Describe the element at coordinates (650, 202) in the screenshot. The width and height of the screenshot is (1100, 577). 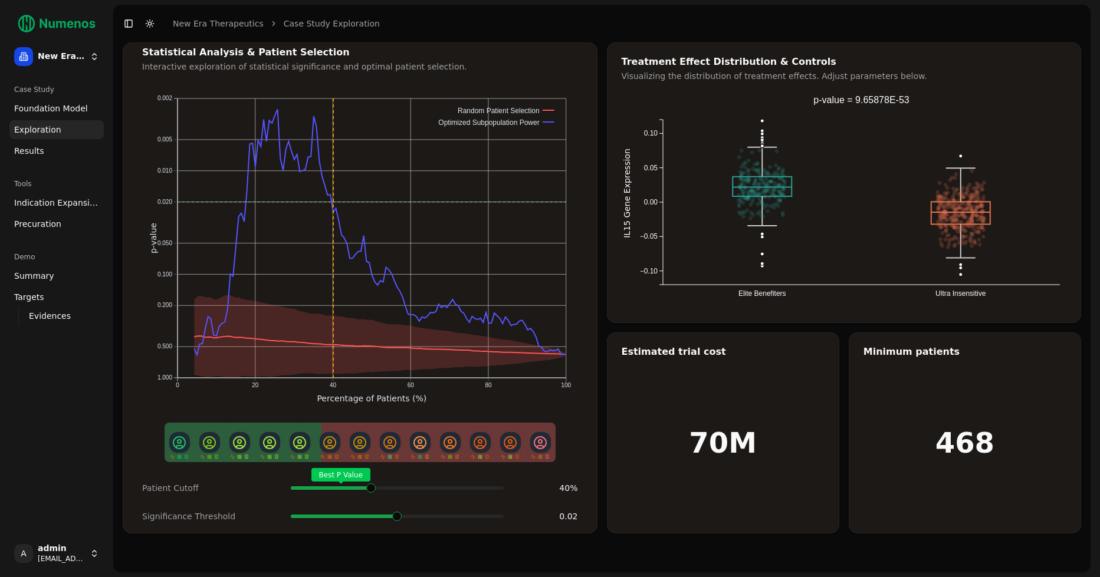
I see `text: 0.00` at that location.